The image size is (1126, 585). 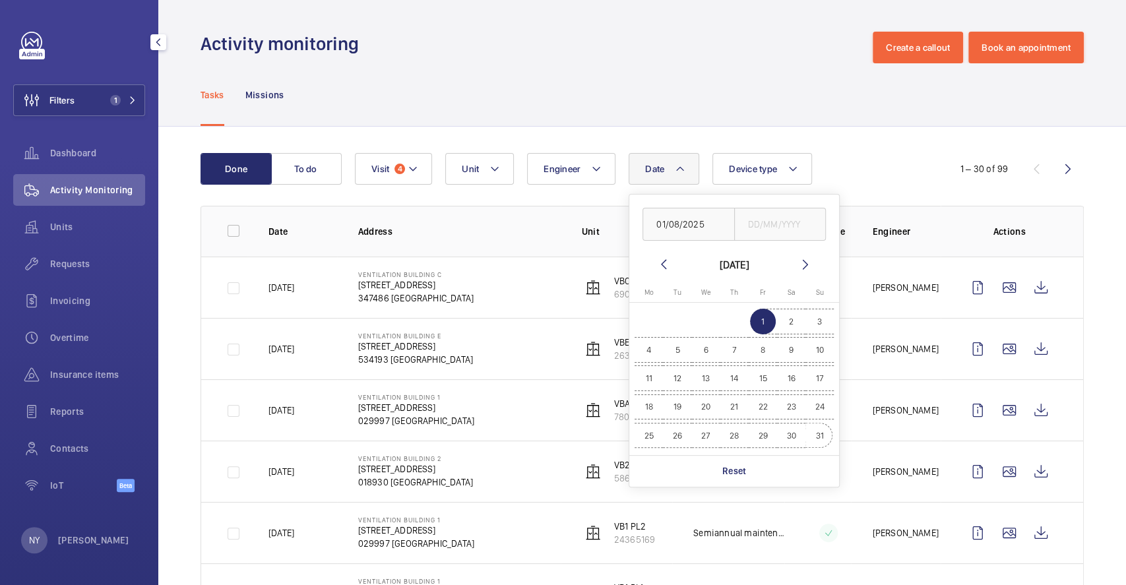 What do you see at coordinates (98, 412) in the screenshot?
I see `span: Reports` at bounding box center [98, 412].